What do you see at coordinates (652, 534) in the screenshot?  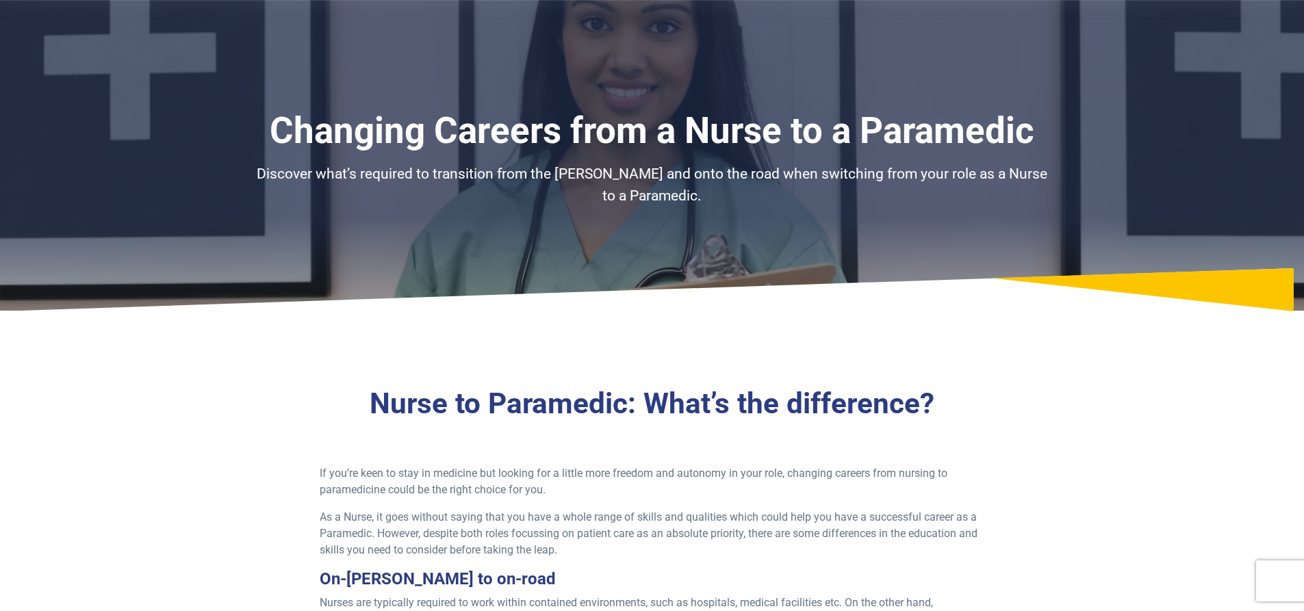 I see `p: As a Nurse, it goes without saying that you have a whole range of skills and qualities which coul...` at bounding box center [652, 534].